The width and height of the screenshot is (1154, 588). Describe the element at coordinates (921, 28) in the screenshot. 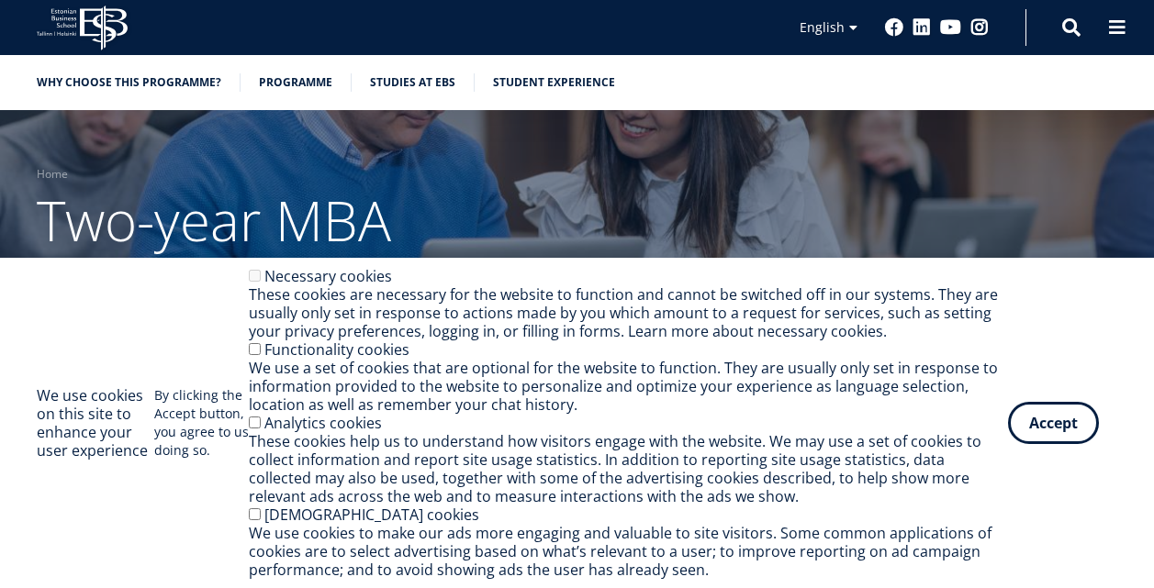

I see `a: Linkedin` at that location.